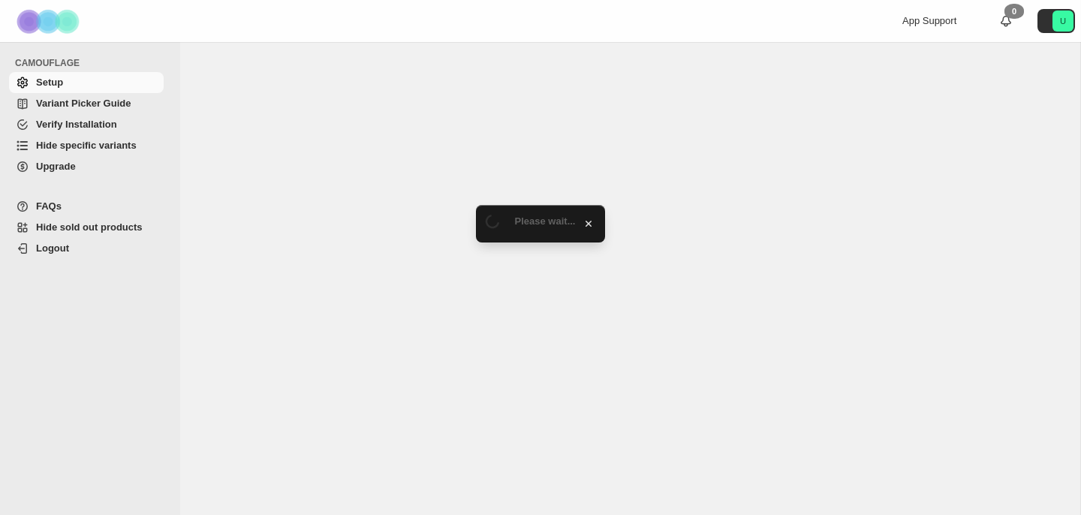 The height and width of the screenshot is (515, 1081). I want to click on span: Variant Picker Guide, so click(83, 103).